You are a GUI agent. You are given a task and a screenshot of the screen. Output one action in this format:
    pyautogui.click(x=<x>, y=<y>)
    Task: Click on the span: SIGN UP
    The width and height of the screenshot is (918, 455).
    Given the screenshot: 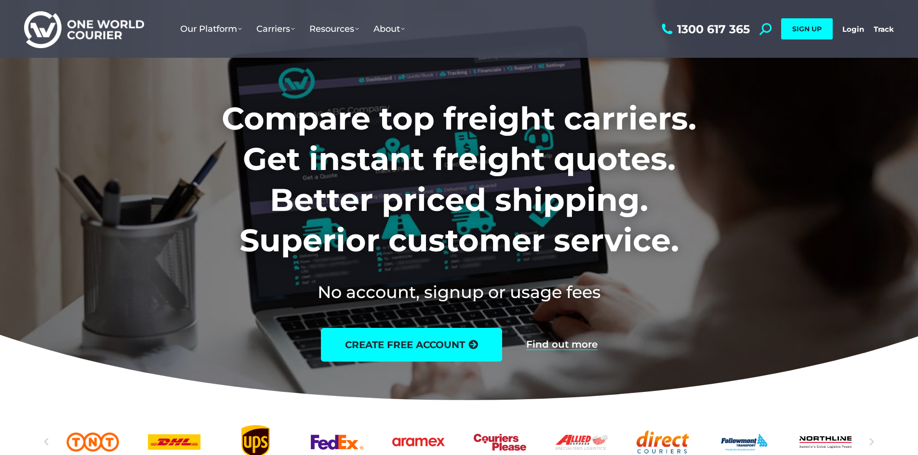 What is the action you would take?
    pyautogui.click(x=807, y=29)
    